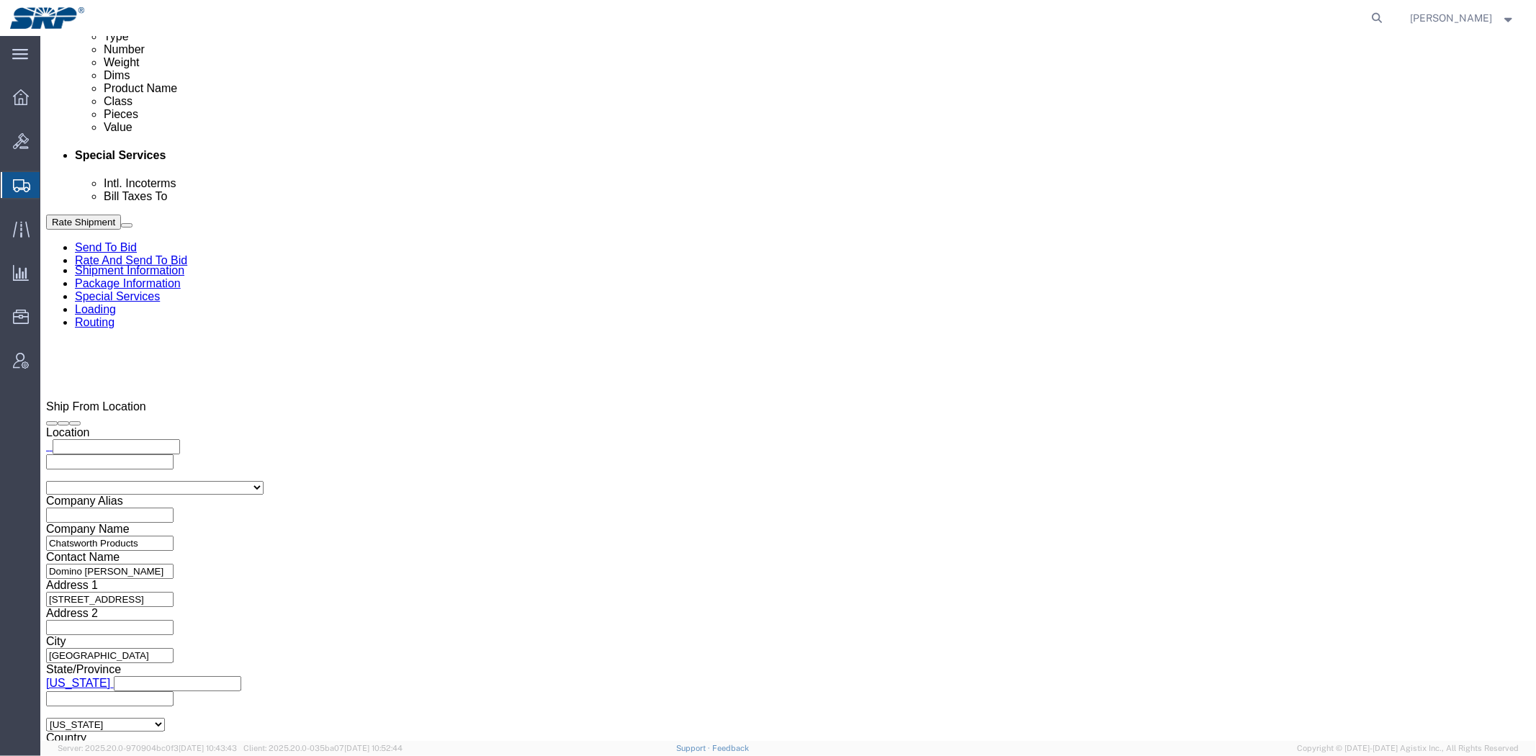 This screenshot has height=756, width=1536. What do you see at coordinates (730, 748) in the screenshot?
I see `a: Feedback` at bounding box center [730, 748].